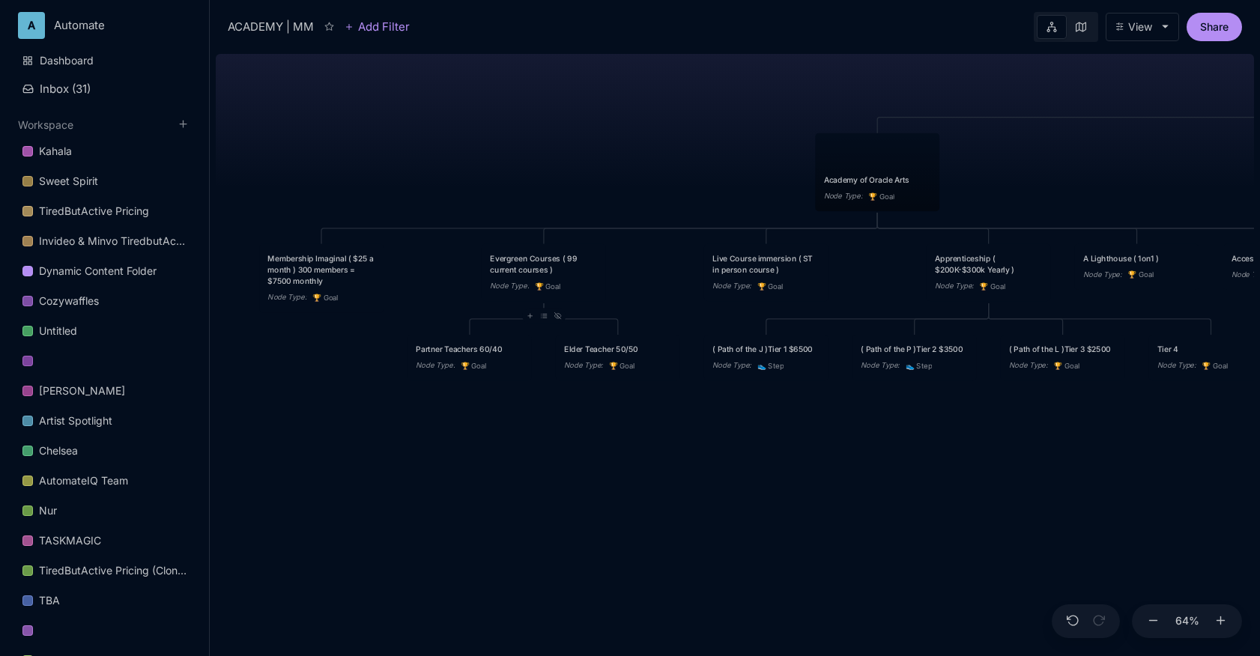 The width and height of the screenshot is (1260, 656). Describe the element at coordinates (1062, 357) in the screenshot. I see `div: ( Path of the L )Tier 3 $2500Node Type:🏆Goal` at that location.